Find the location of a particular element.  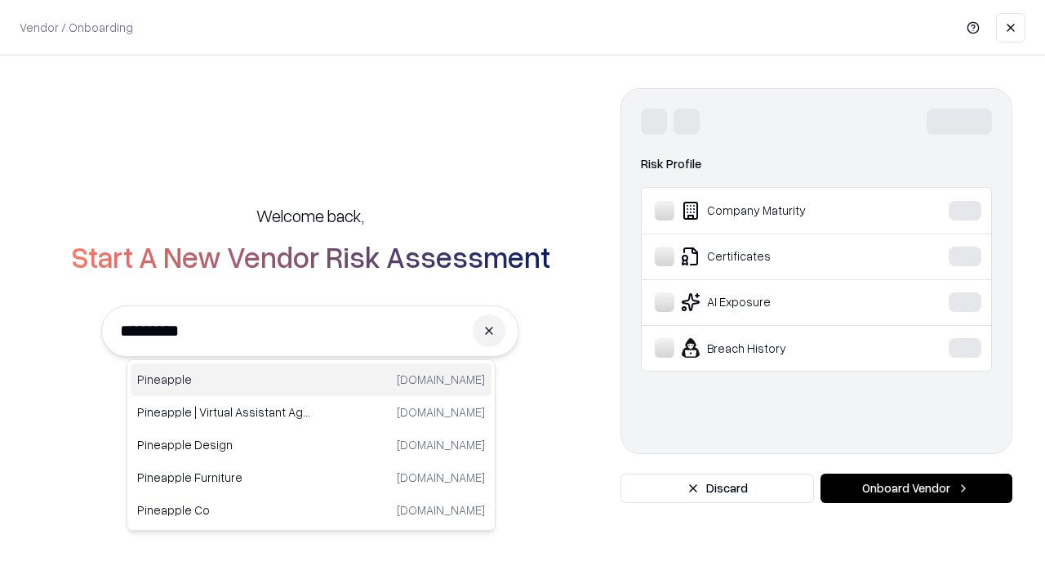

h2: Start A New Vendor Risk Assessment is located at coordinates (310, 256).